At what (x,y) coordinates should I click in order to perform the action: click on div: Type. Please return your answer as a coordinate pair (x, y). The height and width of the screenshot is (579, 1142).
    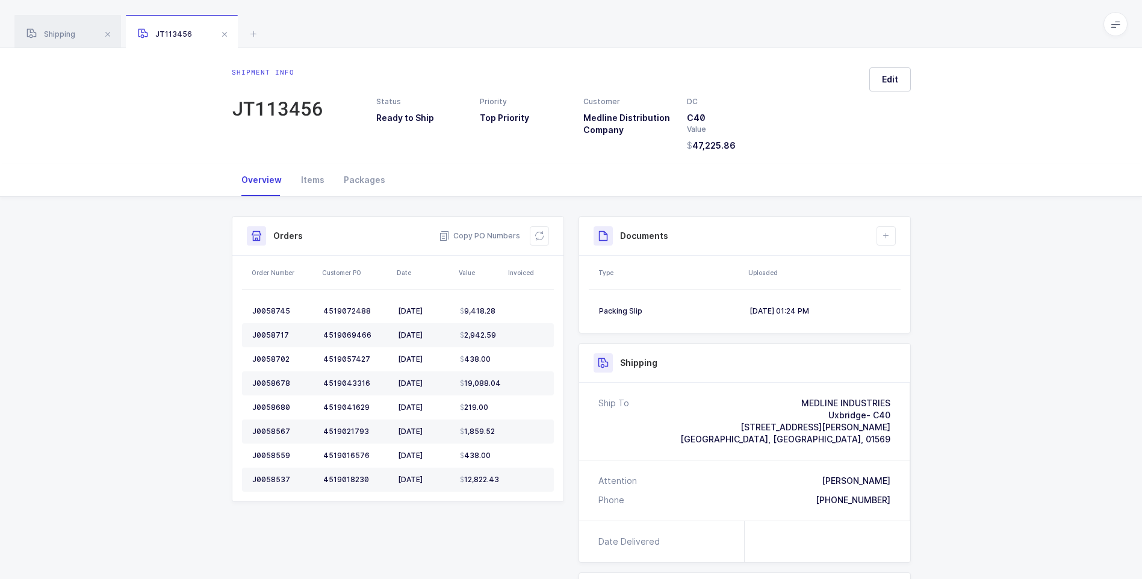
    Looking at the image, I should click on (669, 273).